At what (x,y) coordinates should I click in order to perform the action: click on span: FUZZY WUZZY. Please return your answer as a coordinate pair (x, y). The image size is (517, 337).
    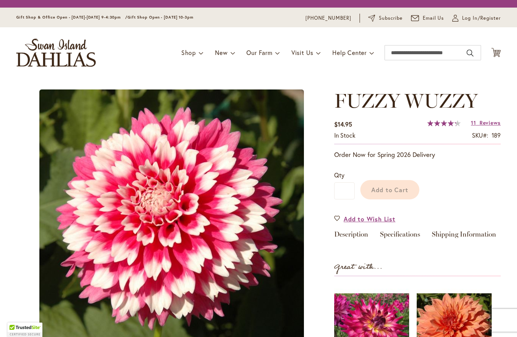
    Looking at the image, I should click on (406, 100).